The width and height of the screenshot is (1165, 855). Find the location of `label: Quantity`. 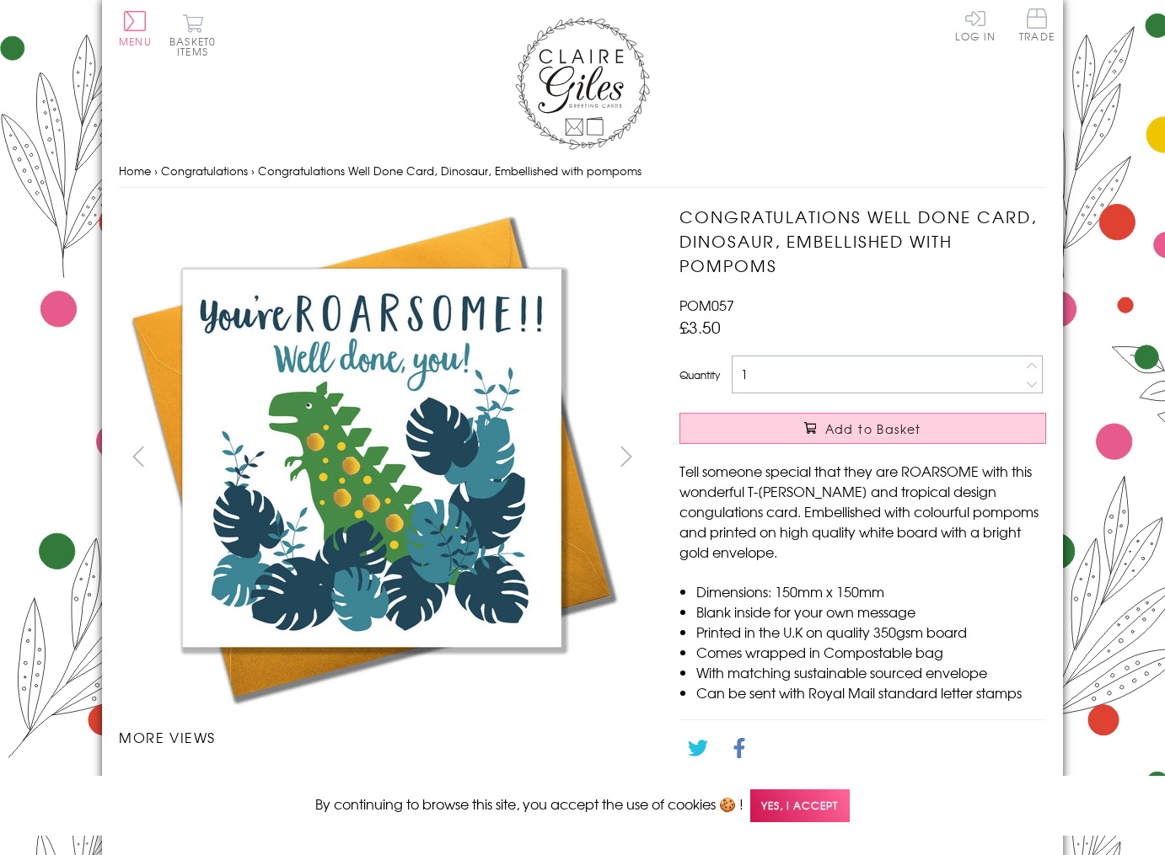

label: Quantity is located at coordinates (699, 375).